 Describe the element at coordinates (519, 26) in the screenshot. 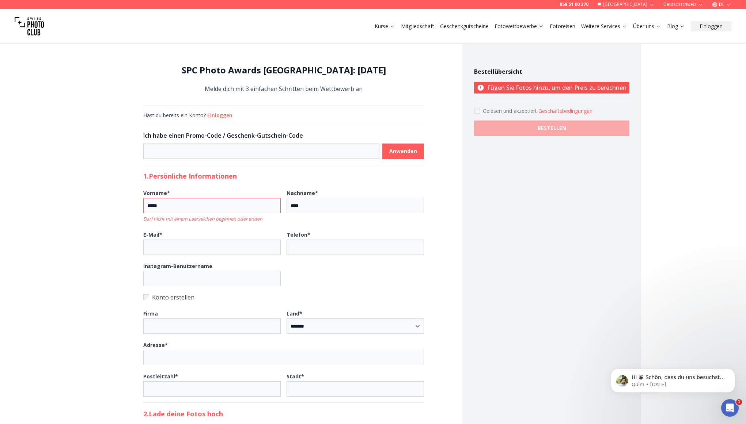

I see `button: Fotowettbewerbe` at that location.